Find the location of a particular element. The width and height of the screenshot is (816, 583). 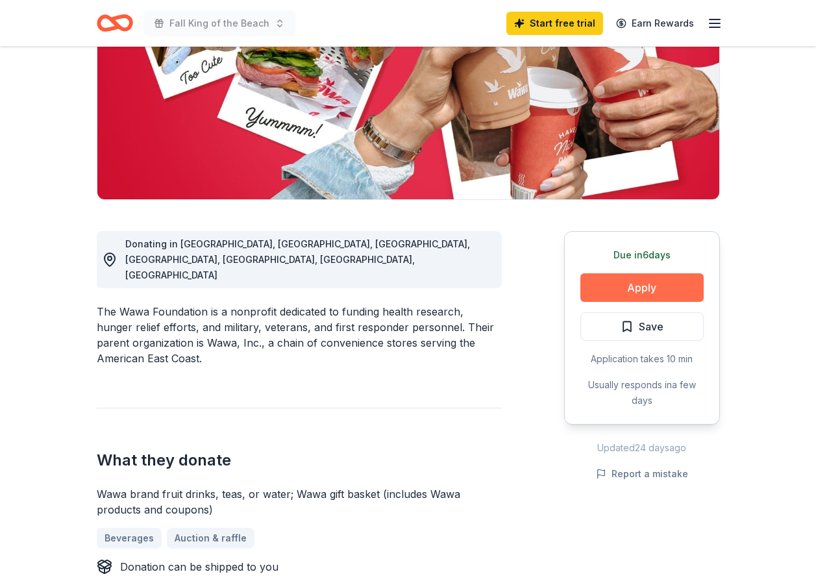

button: Save is located at coordinates (642, 327).